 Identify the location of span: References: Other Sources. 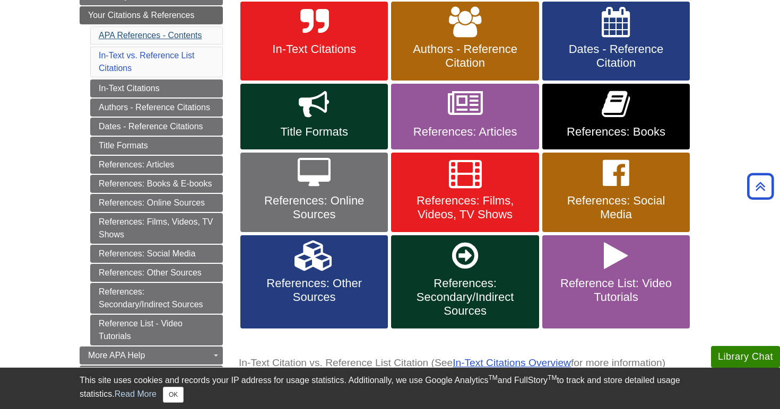
(314, 291).